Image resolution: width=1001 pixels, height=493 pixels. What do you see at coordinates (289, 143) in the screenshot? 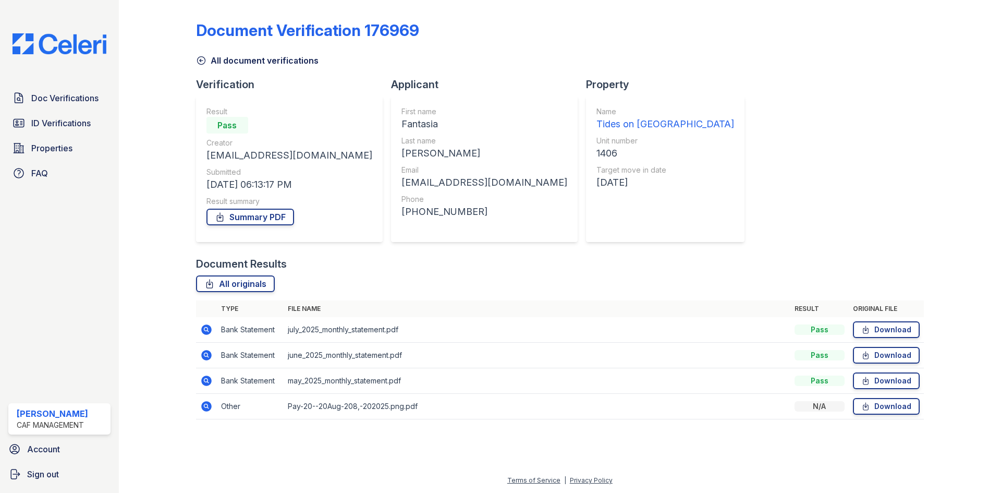
I see `div: Creator` at bounding box center [289, 143].